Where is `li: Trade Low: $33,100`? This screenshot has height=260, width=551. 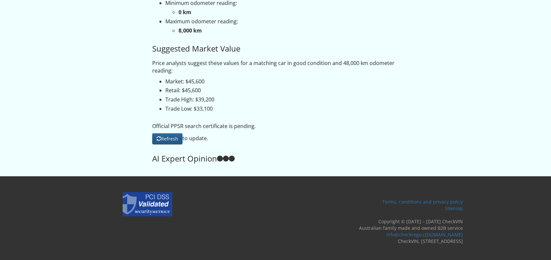
li: Trade Low: $33,100 is located at coordinates (282, 109).